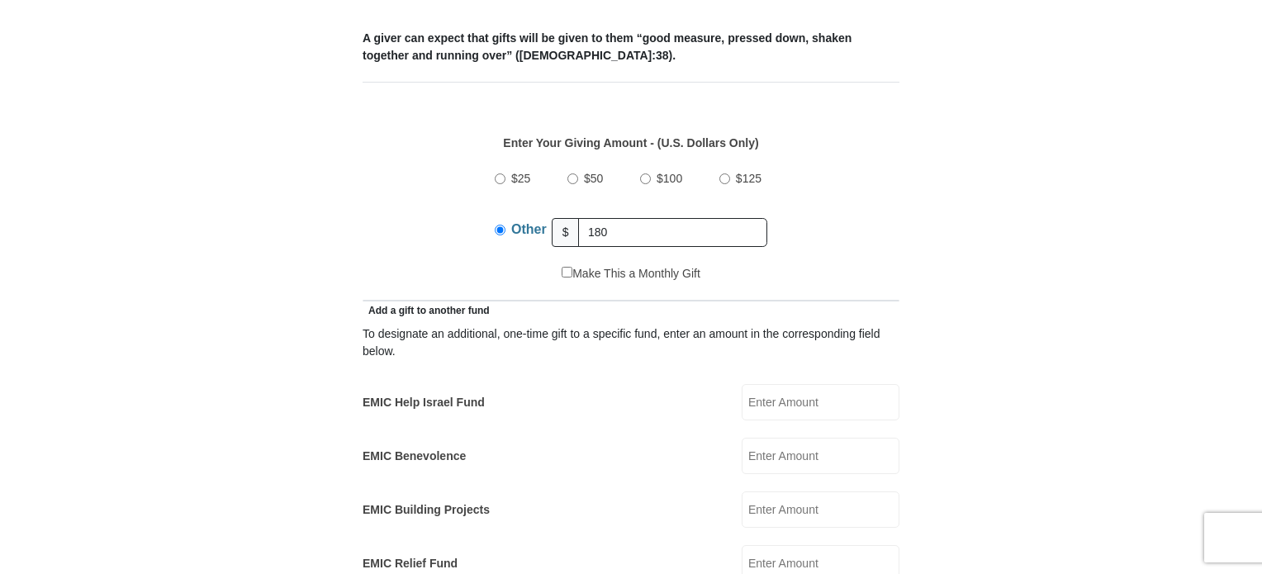 This screenshot has width=1262, height=574. I want to click on span: $50, so click(593, 178).